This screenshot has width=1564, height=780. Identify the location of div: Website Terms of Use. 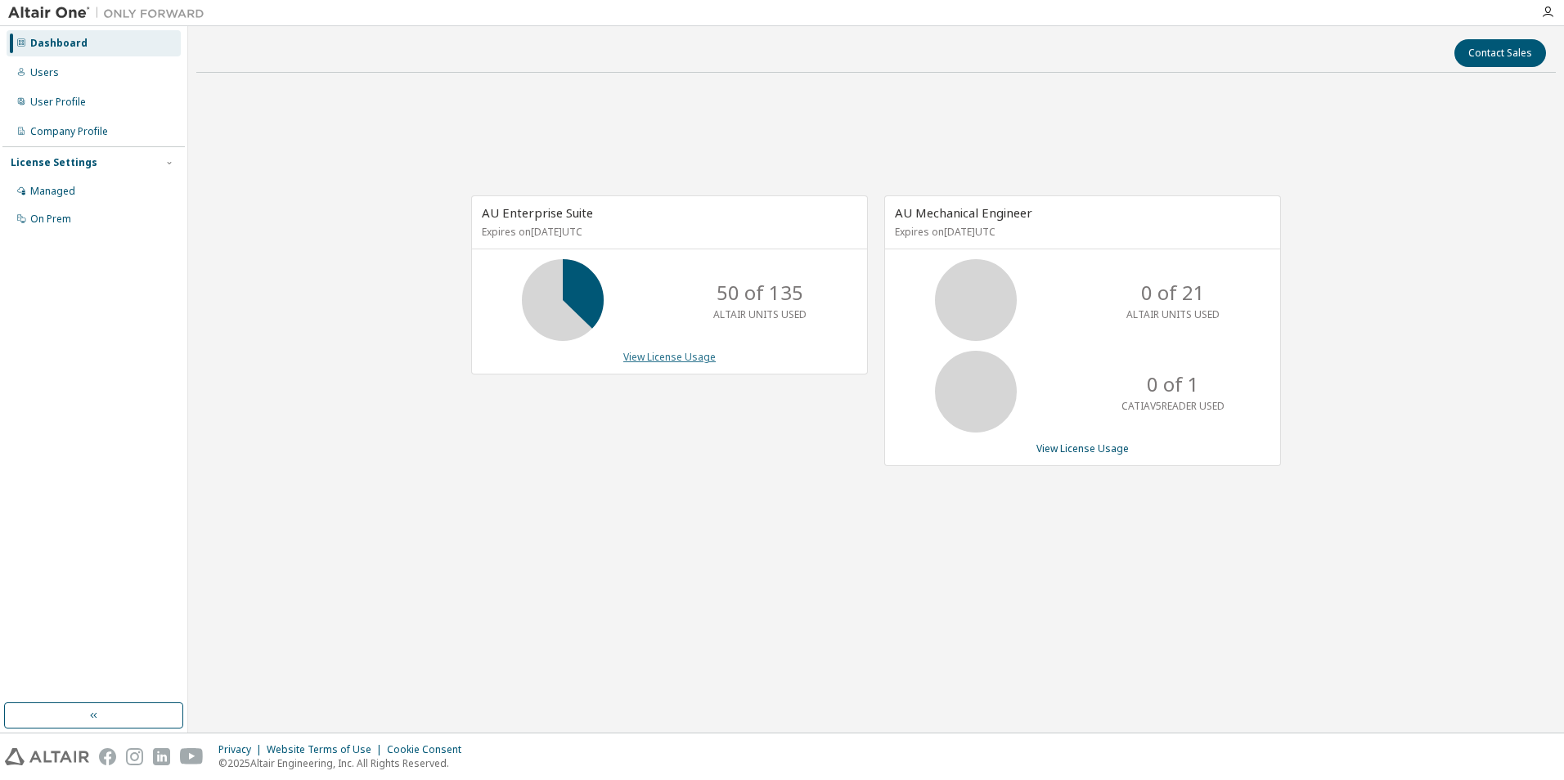
(326, 750).